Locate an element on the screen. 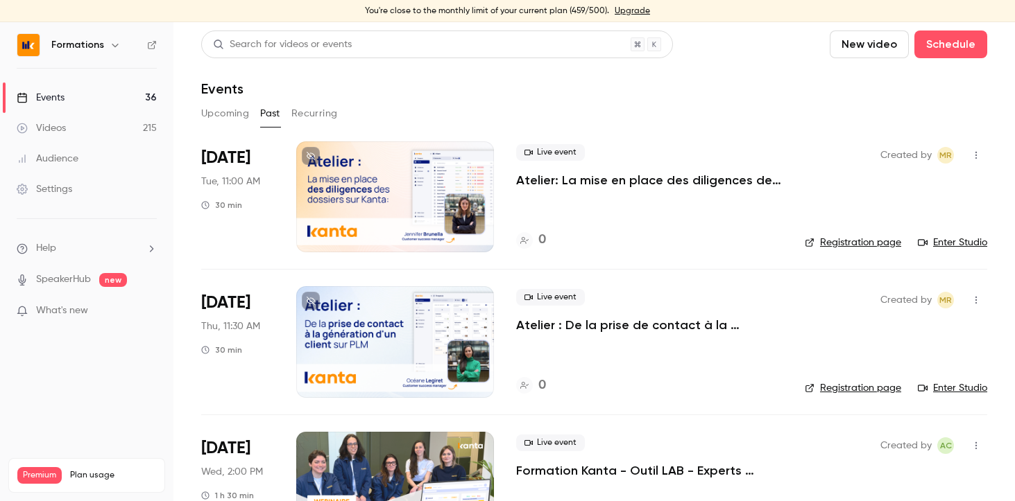 The height and width of the screenshot is (501, 1015). span: Thu, 11:30 AM is located at coordinates (230, 327).